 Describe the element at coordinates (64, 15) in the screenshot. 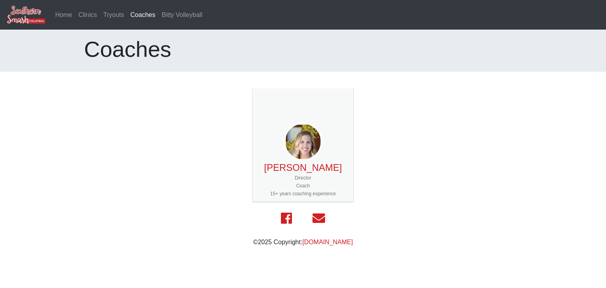

I see `a: Home` at that location.